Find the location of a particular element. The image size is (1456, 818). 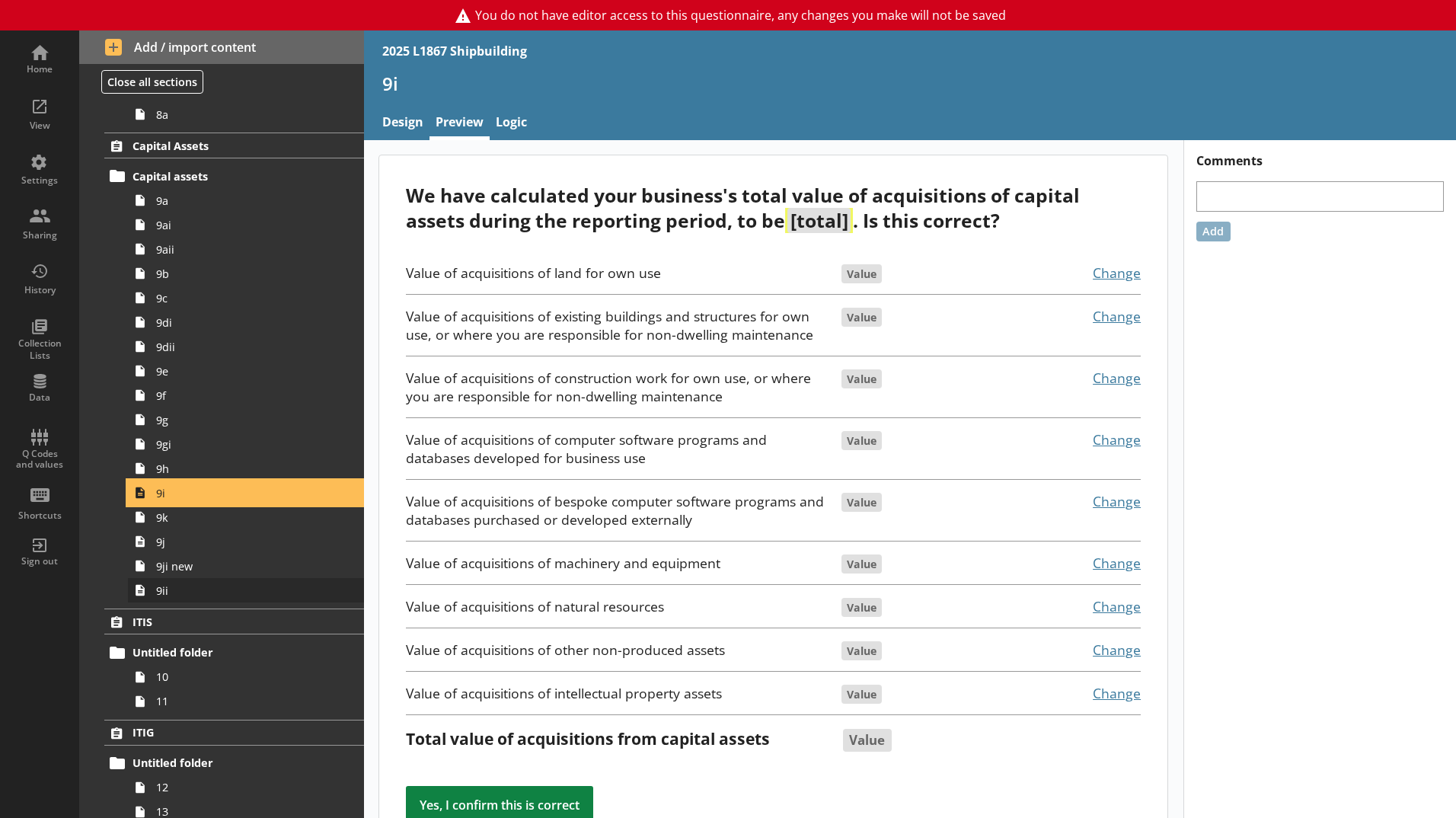

a: 9ii is located at coordinates (245, 590).